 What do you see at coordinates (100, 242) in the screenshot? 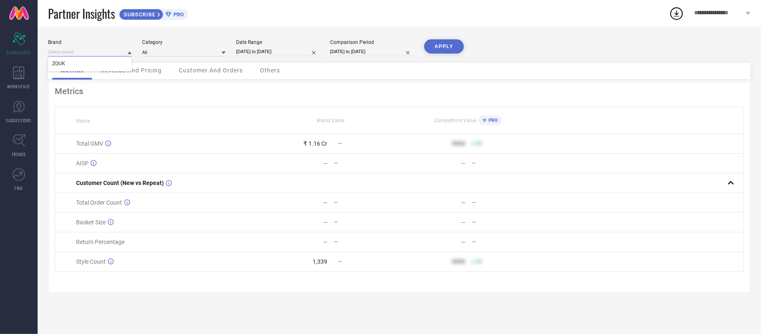
I see `span: Return Percentage` at bounding box center [100, 242].